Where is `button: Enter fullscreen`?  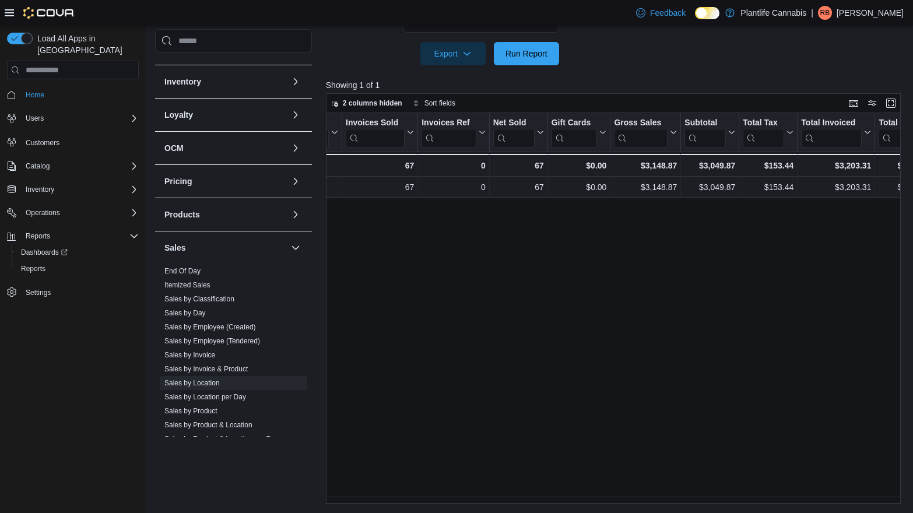
button: Enter fullscreen is located at coordinates (891, 103).